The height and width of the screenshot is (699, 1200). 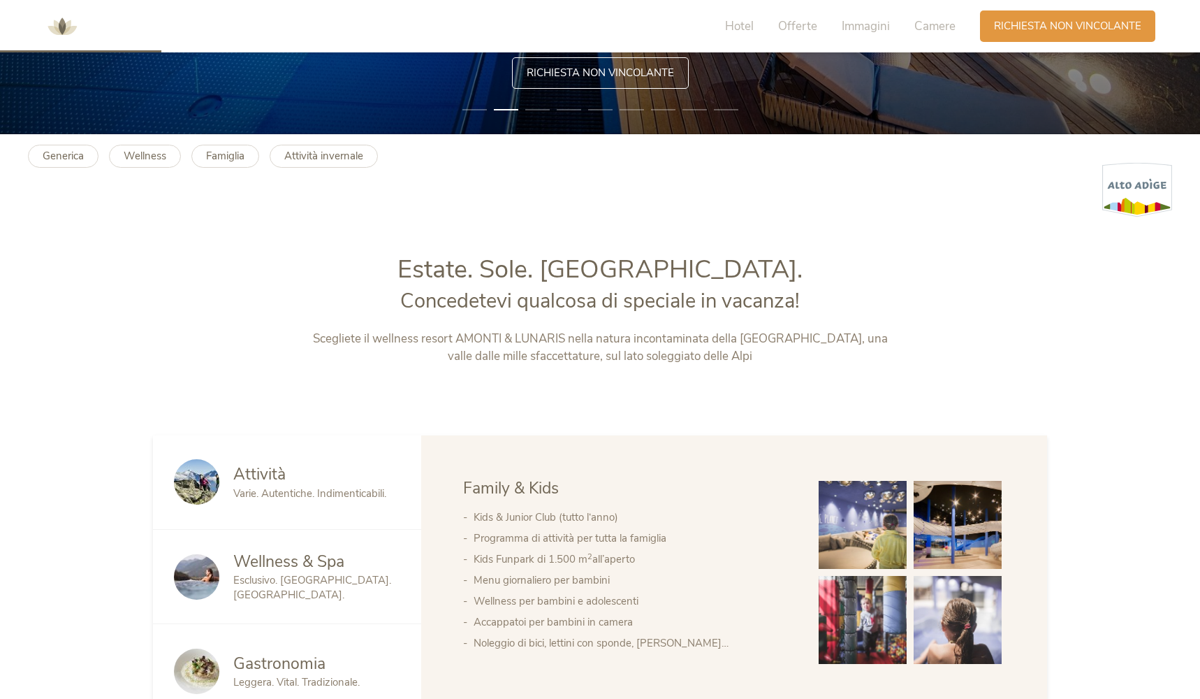 What do you see at coordinates (590, 556) in the screenshot?
I see `sup: 2` at bounding box center [590, 556].